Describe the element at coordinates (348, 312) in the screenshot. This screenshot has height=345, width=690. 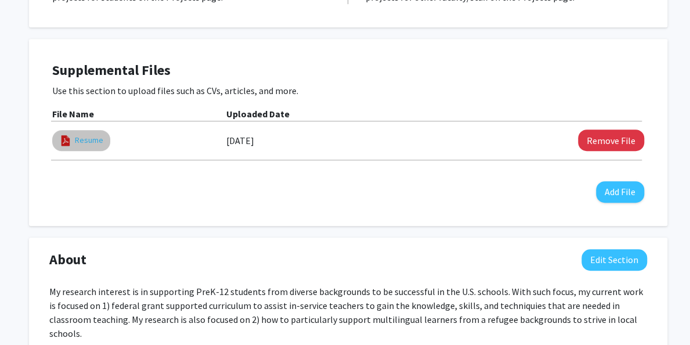
I see `p: My research interest is in supporting PreK-12 students from diverse backgrounds to be successful ...` at that location.